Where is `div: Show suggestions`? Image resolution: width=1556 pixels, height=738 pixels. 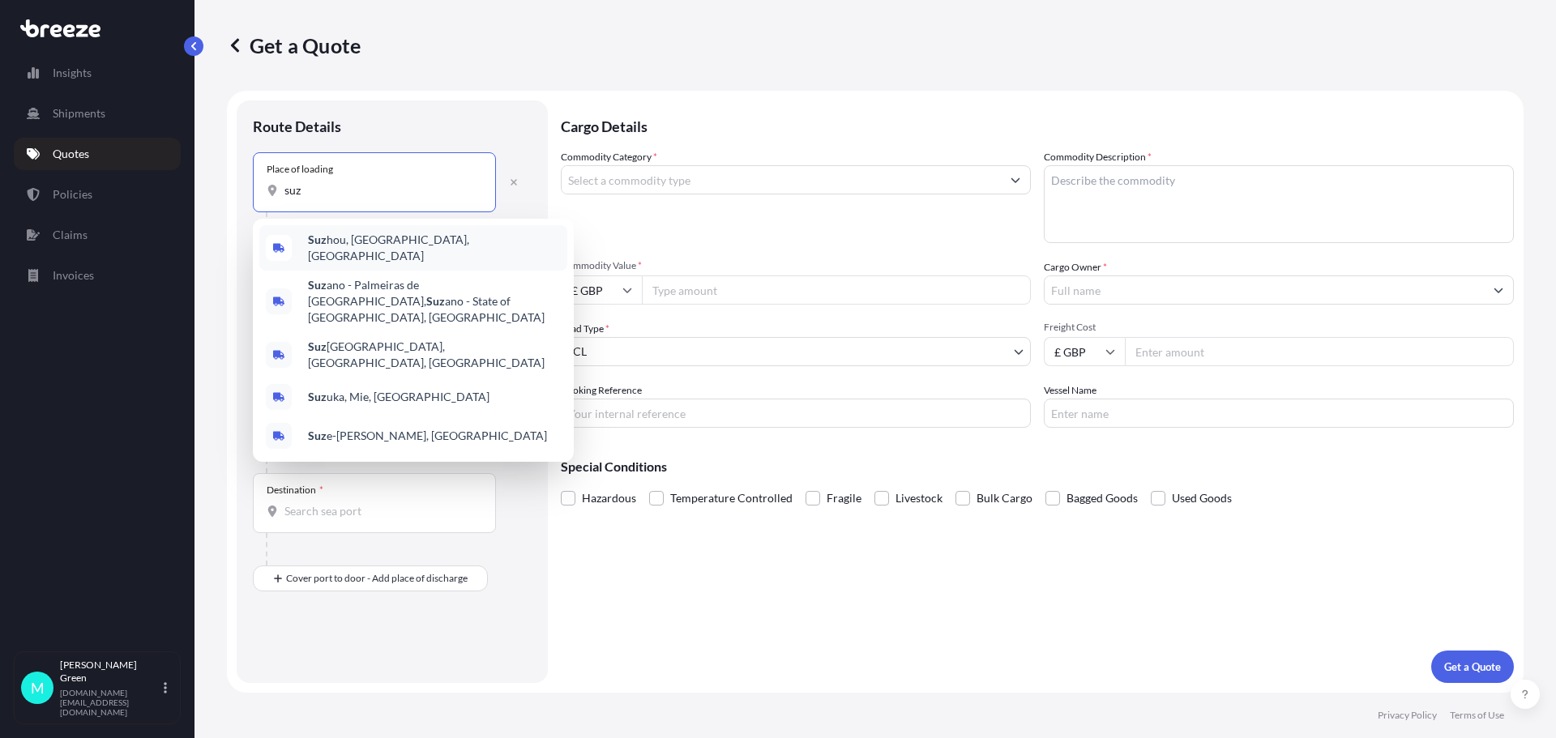 div: Show suggestions is located at coordinates (413, 340).